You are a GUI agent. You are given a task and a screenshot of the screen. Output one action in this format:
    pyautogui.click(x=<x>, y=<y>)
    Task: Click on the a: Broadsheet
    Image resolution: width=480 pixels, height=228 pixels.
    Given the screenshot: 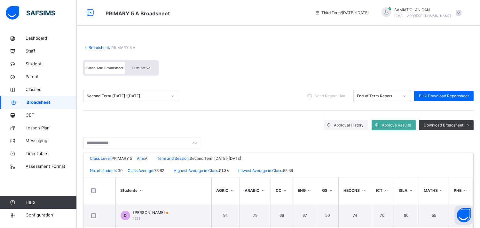 What is the action you would take?
    pyautogui.click(x=99, y=47)
    